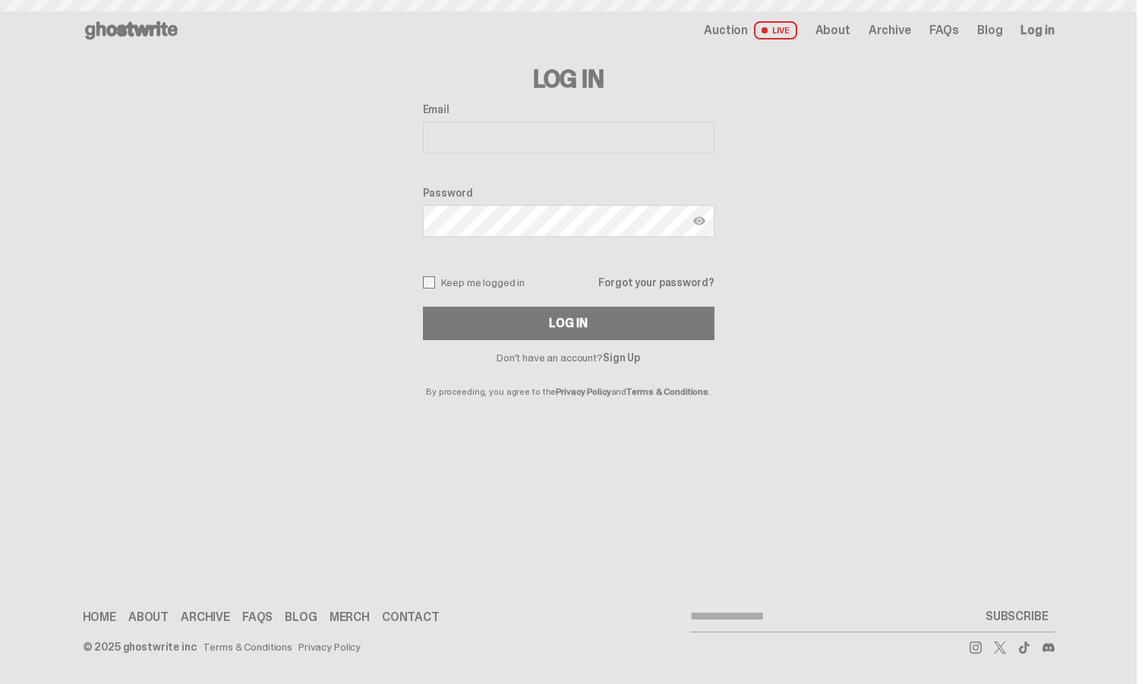  What do you see at coordinates (569, 380) in the screenshot?
I see `p: By proceeding, you agree to the and .` at bounding box center [569, 380].